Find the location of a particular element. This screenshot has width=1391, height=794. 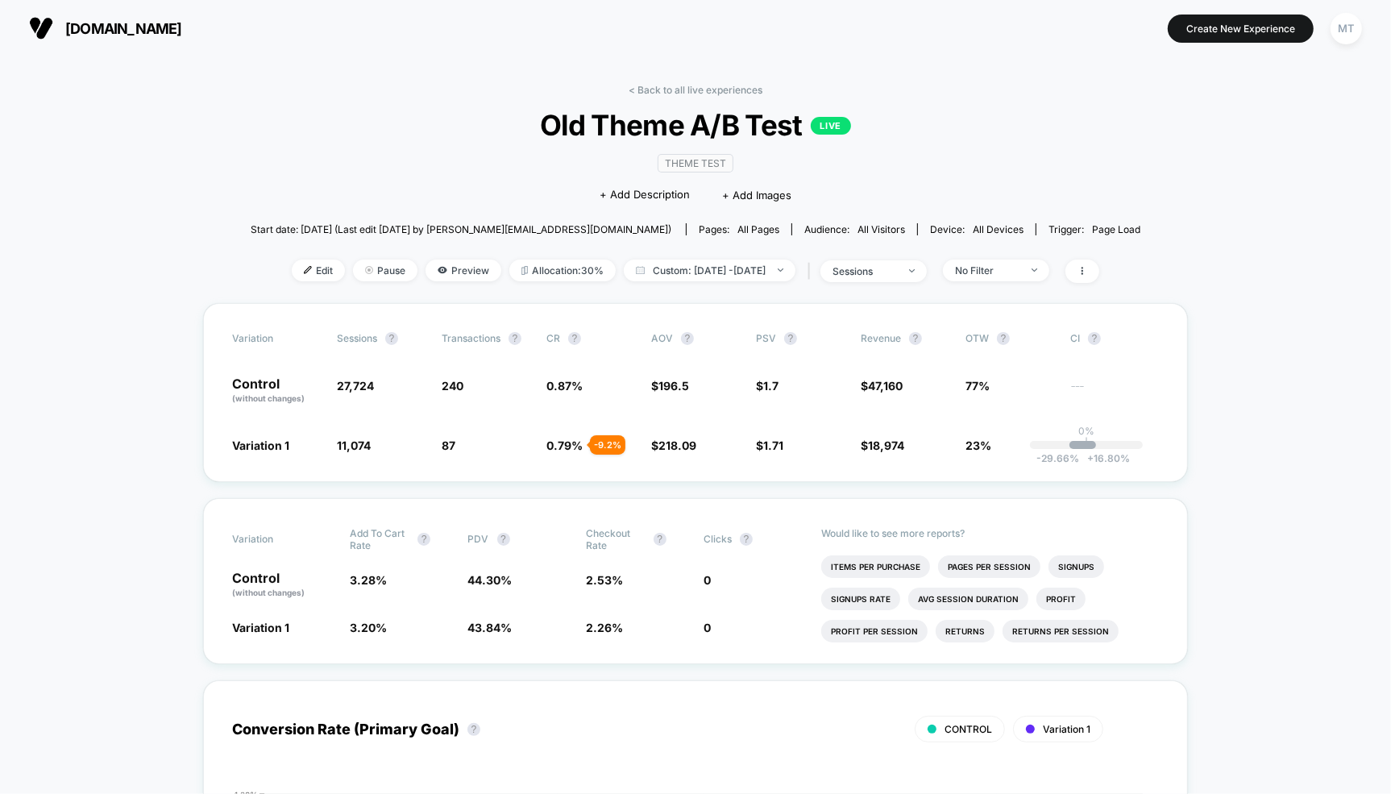

span: 44.30 % is located at coordinates (490, 579).